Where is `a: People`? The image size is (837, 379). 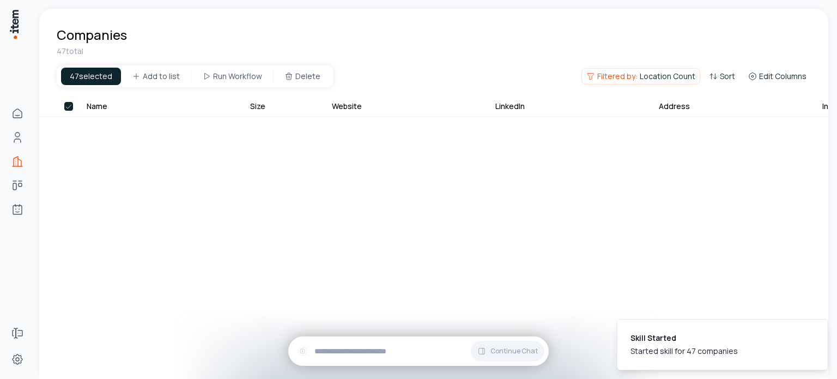
a: People is located at coordinates (17, 137).